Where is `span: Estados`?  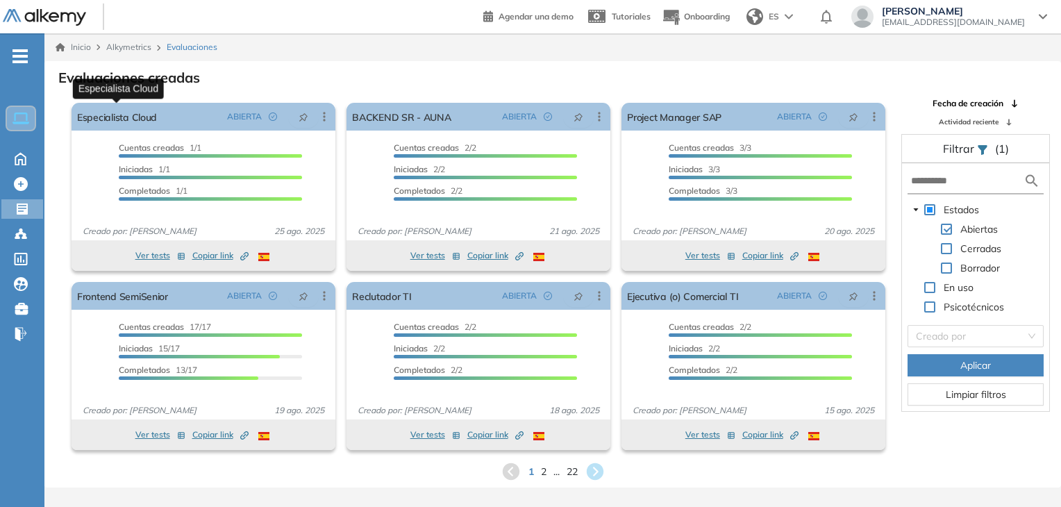 span: Estados is located at coordinates (961, 210).